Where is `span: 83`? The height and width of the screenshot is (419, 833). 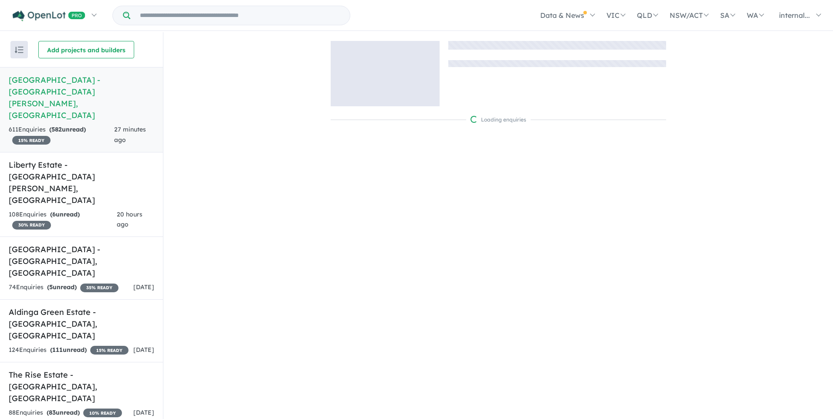
span: 83 is located at coordinates (52, 413).